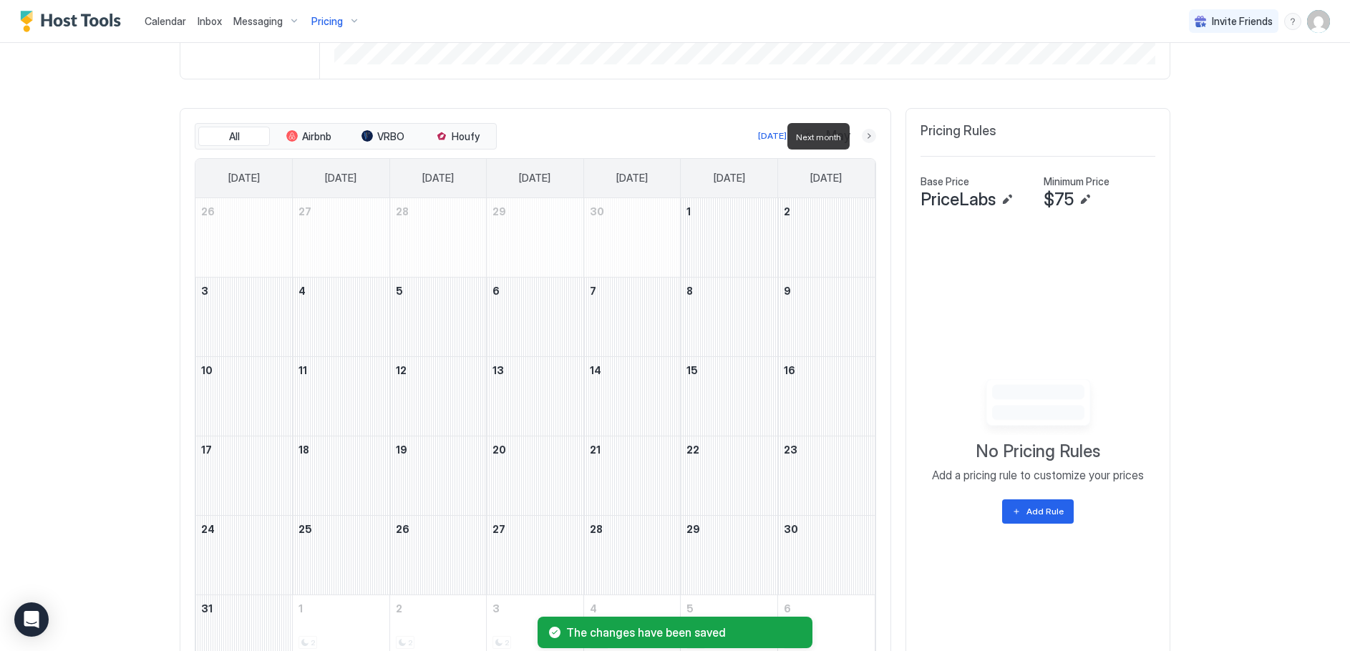 This screenshot has height=651, width=1350. What do you see at coordinates (383, 137) in the screenshot?
I see `button: VRBO` at bounding box center [383, 137].